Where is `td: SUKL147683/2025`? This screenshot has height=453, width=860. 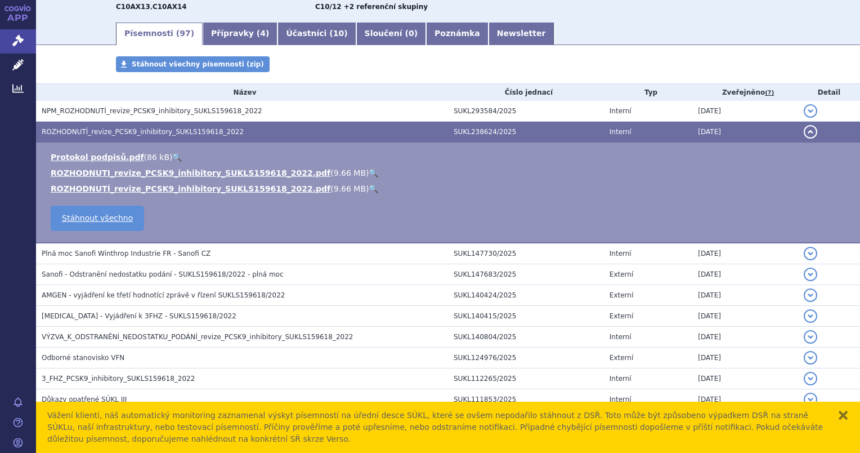 td: SUKL147683/2025 is located at coordinates (526, 274).